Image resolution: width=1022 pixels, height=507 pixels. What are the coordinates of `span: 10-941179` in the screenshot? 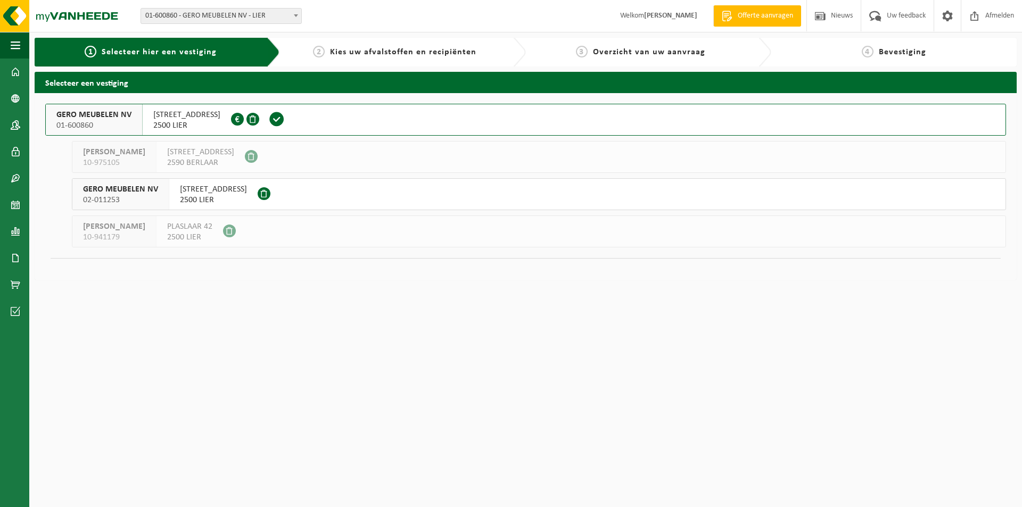 It's located at (114, 237).